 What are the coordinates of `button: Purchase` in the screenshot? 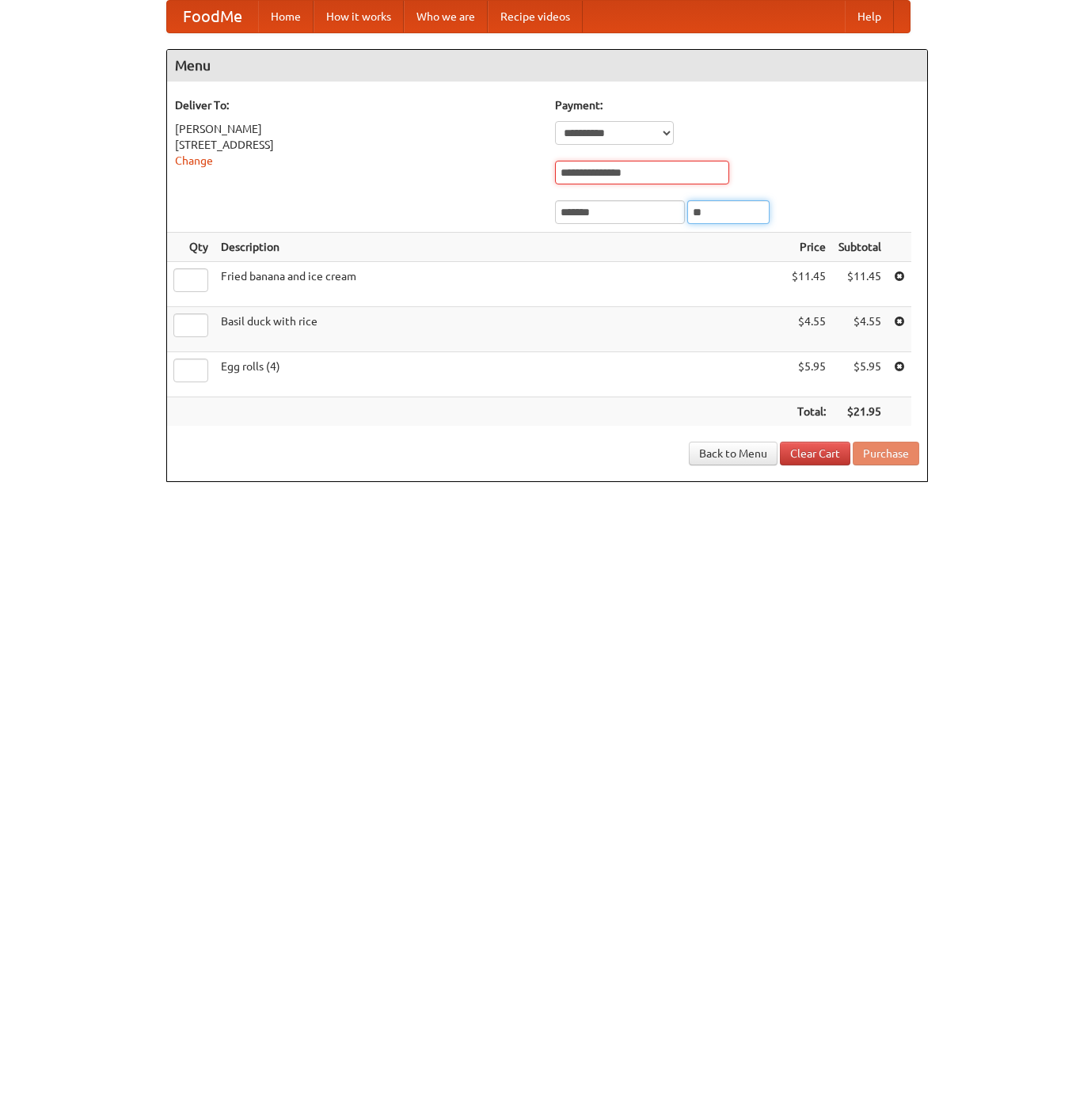 It's located at (886, 454).